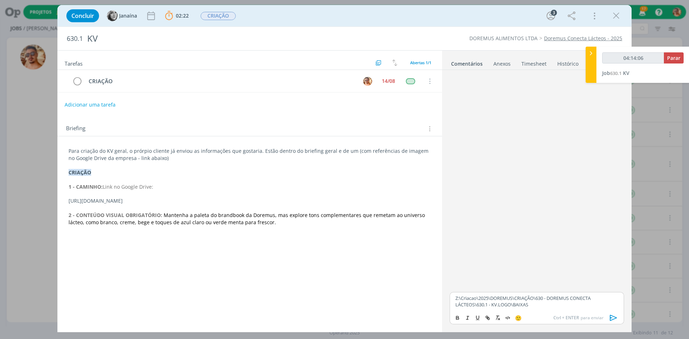 Image resolution: width=689 pixels, height=339 pixels. Describe the element at coordinates (82, 16) in the screenshot. I see `button: Concluir` at that location.